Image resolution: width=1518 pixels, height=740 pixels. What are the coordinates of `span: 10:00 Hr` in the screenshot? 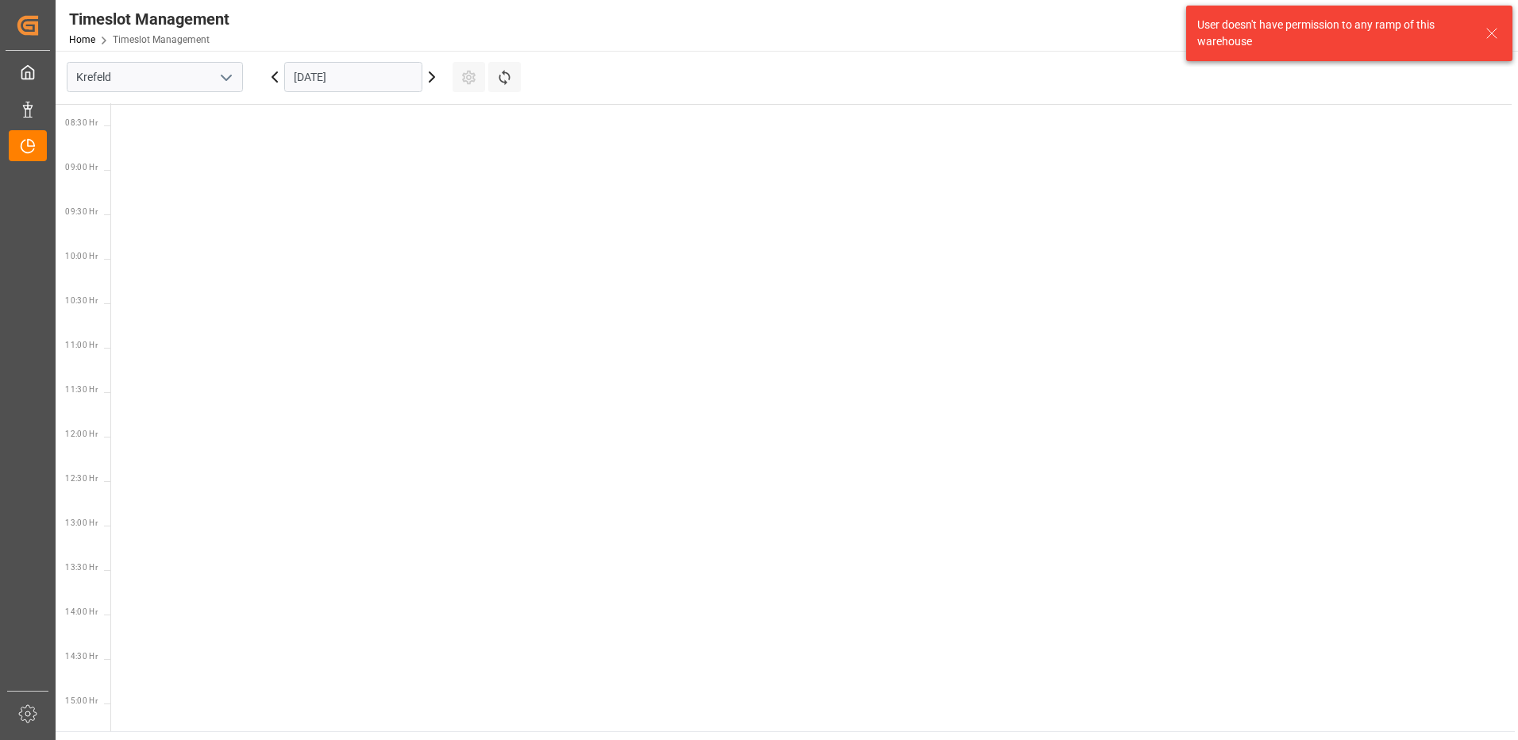 It's located at (81, 256).